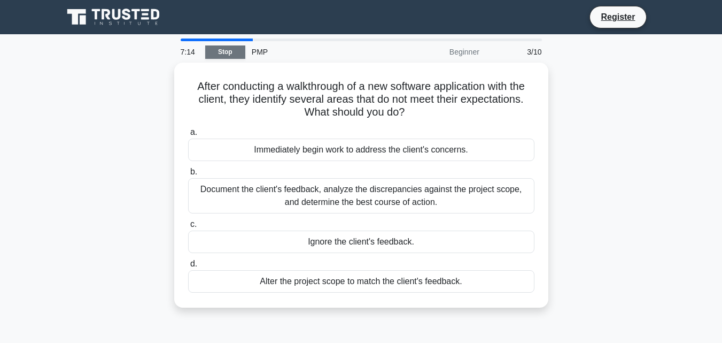 The image size is (722, 343). Describe the element at coordinates (517, 52) in the screenshot. I see `div: 3/10` at that location.